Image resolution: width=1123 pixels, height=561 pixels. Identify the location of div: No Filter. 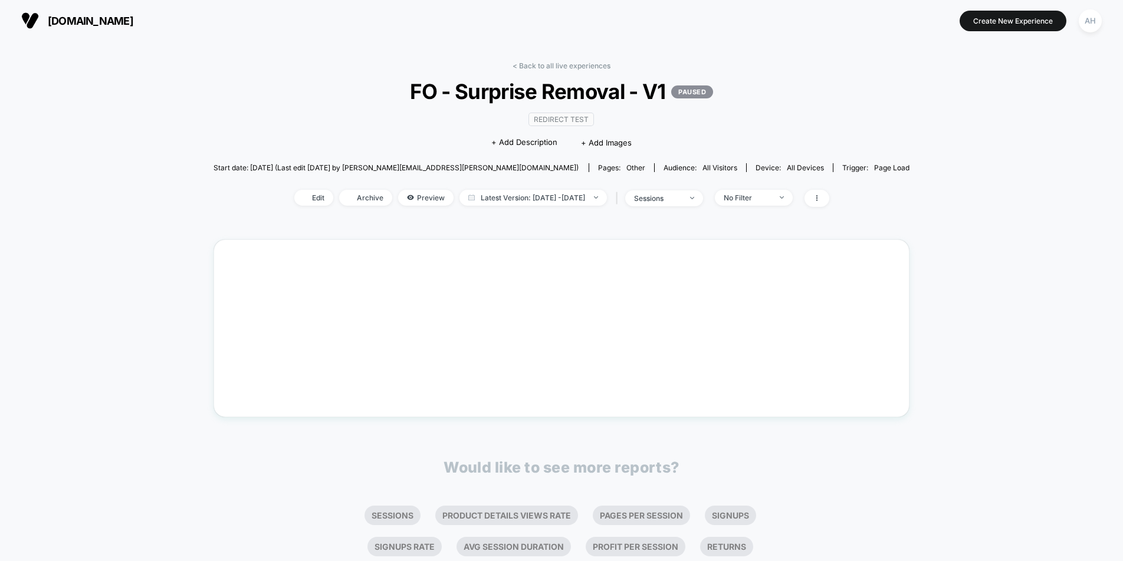
(747, 198).